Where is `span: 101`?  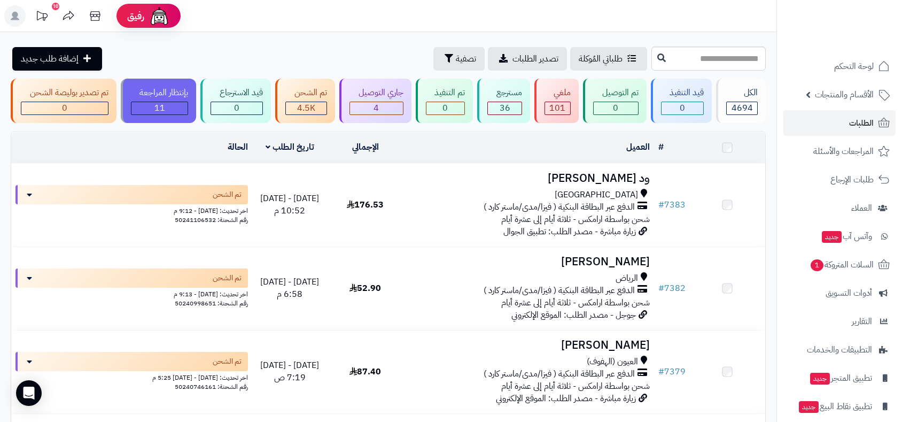 span: 101 is located at coordinates (557, 108).